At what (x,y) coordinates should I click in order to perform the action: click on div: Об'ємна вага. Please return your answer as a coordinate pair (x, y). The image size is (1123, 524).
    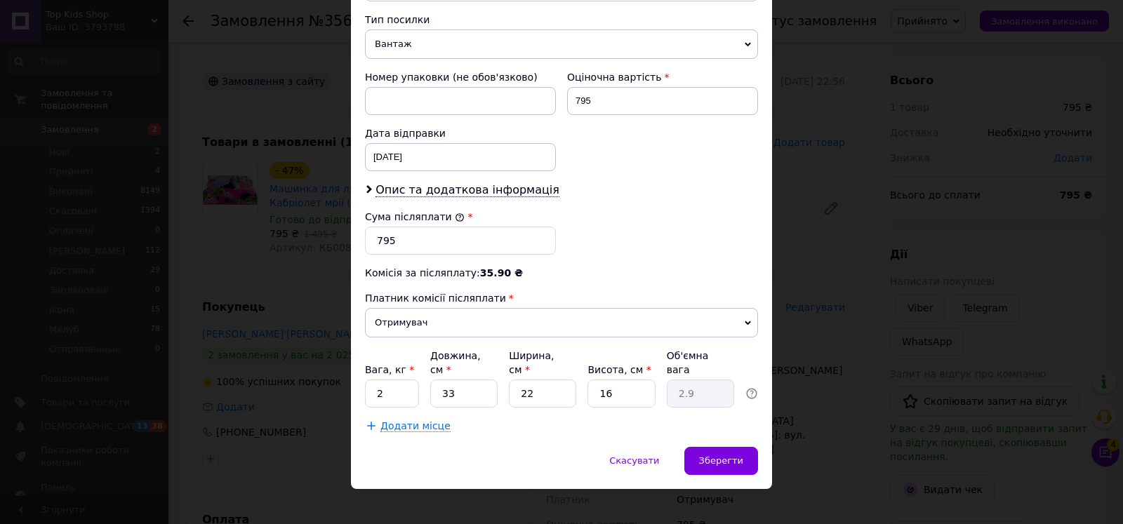
    Looking at the image, I should click on (700, 363).